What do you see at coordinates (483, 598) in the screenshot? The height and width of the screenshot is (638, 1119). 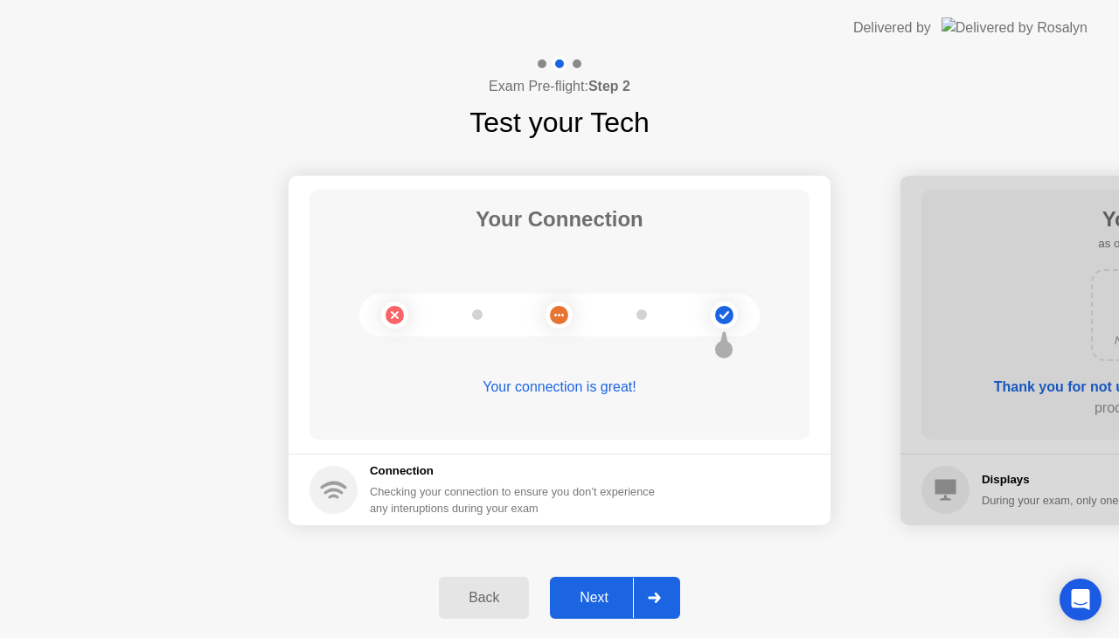 I see `button: Back` at bounding box center [483, 598].